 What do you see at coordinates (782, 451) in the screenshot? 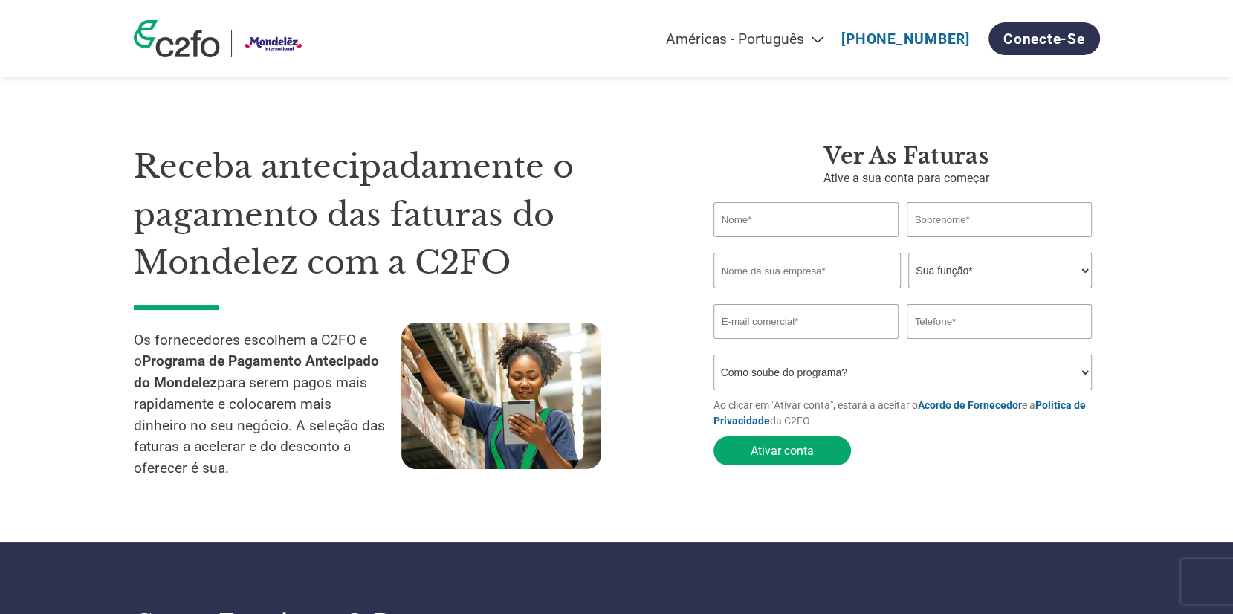
I see `button: Ativar conta` at bounding box center [782, 451].